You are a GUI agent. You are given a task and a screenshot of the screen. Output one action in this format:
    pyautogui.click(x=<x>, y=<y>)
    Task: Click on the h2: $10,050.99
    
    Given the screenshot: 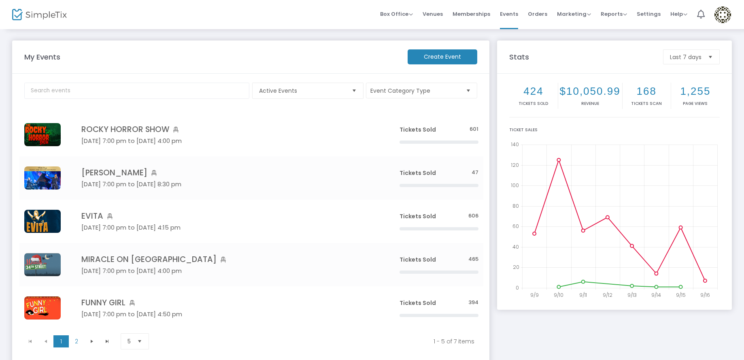 What is the action you would take?
    pyautogui.click(x=590, y=91)
    